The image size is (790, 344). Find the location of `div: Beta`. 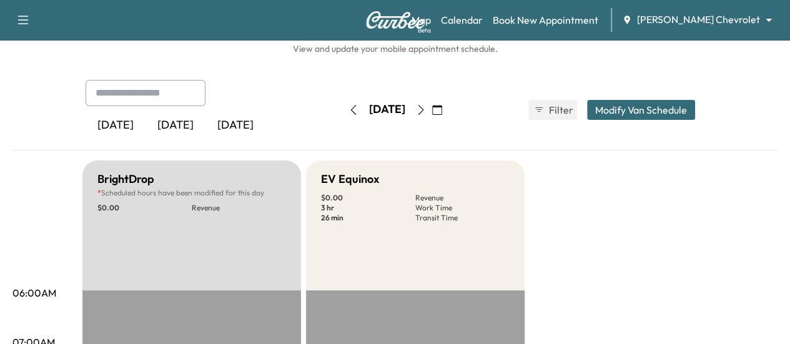

div: Beta is located at coordinates (424, 30).